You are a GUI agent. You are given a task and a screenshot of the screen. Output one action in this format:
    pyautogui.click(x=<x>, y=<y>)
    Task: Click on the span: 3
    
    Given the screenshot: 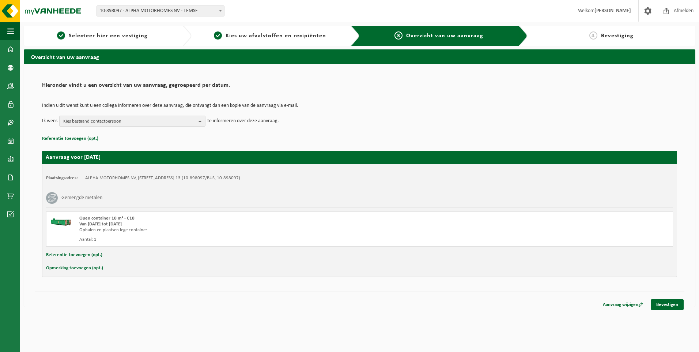 What is the action you would take?
    pyautogui.click(x=399, y=35)
    